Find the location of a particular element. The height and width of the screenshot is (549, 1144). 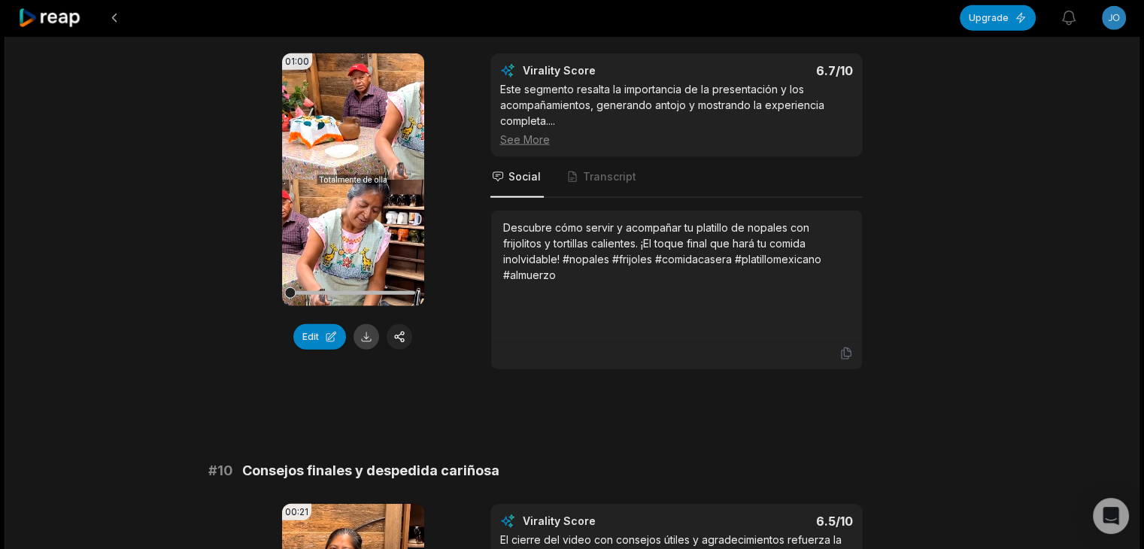

nav: Tabs is located at coordinates (676, 177).